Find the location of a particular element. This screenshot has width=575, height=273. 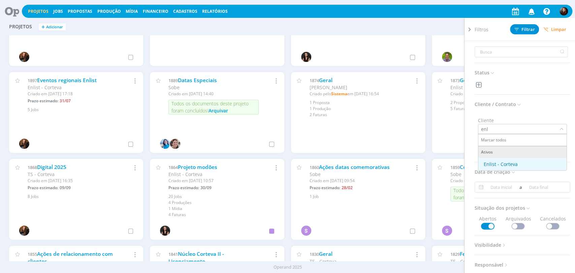

div: 2 Faturas is located at coordinates (362, 115).